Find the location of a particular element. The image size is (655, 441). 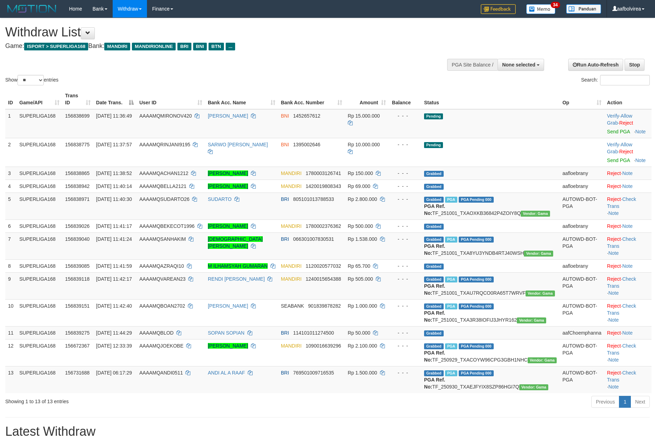

span: AAAAMQMIRONOV420 is located at coordinates (166, 116).